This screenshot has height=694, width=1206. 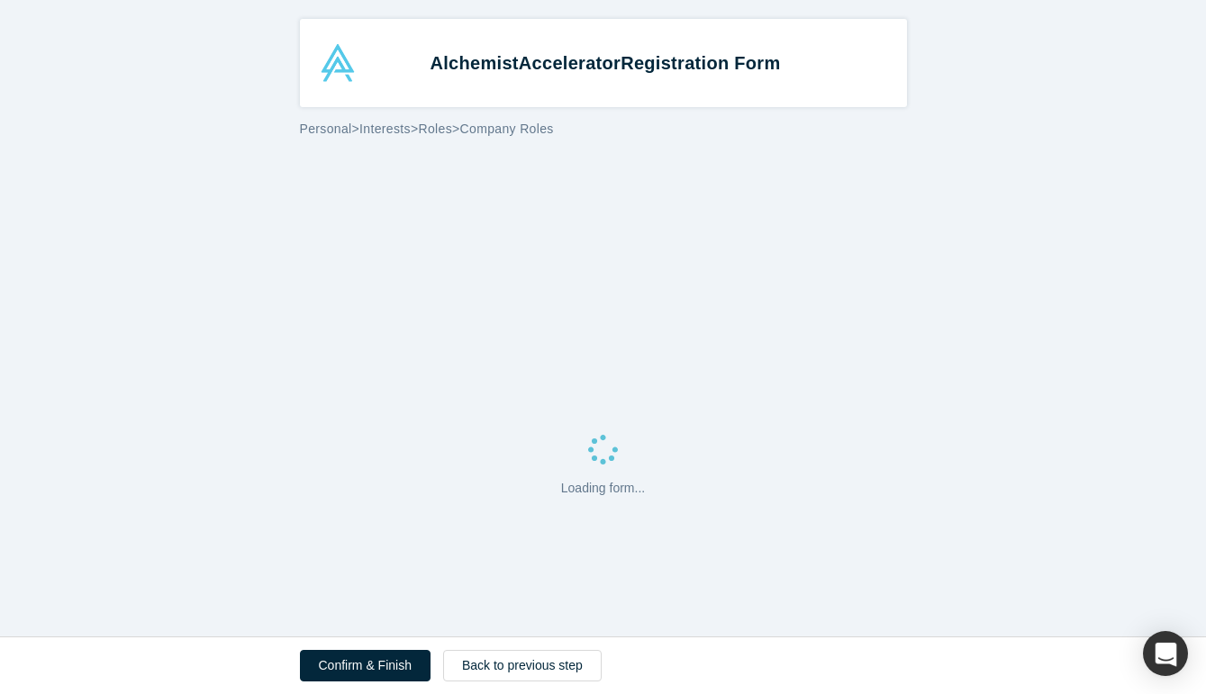 I want to click on span: Personal, so click(x=326, y=129).